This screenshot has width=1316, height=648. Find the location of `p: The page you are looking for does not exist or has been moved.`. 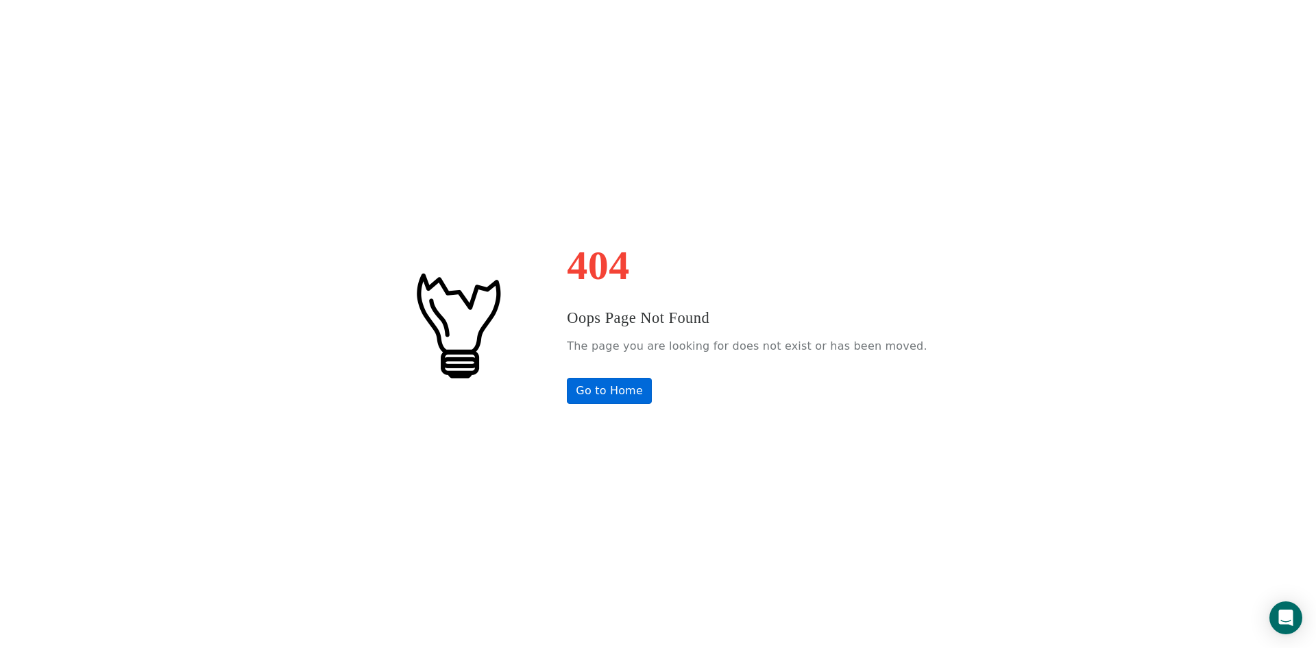

p: The page you are looking for does not exist or has been moved. is located at coordinates (746, 346).